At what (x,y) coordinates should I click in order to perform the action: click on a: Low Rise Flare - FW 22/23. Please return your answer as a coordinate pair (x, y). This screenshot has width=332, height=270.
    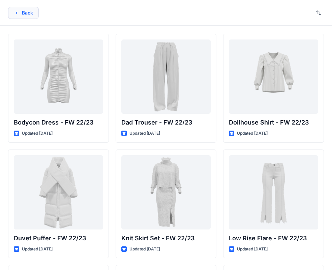
    Looking at the image, I should click on (274, 192).